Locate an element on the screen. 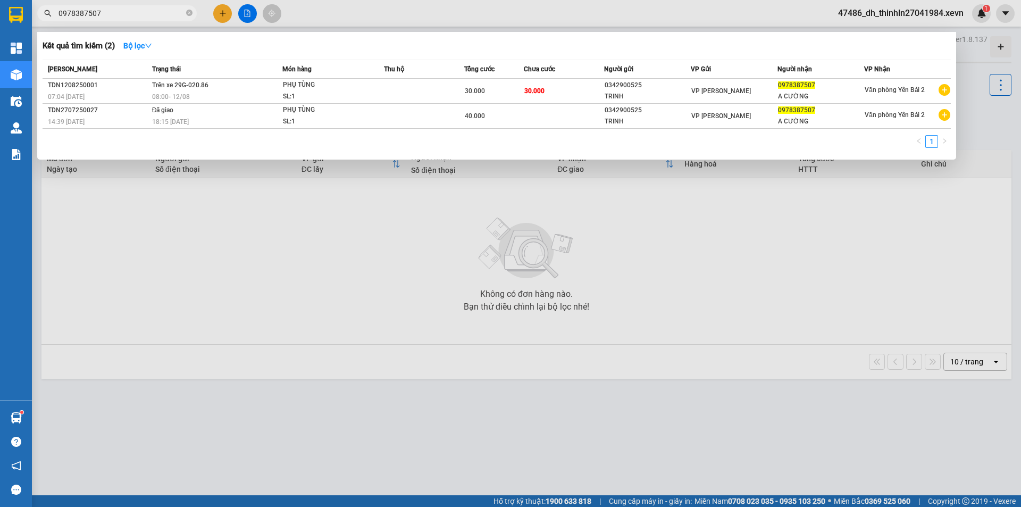 This screenshot has width=1021, height=507. span: down is located at coordinates (148, 46).